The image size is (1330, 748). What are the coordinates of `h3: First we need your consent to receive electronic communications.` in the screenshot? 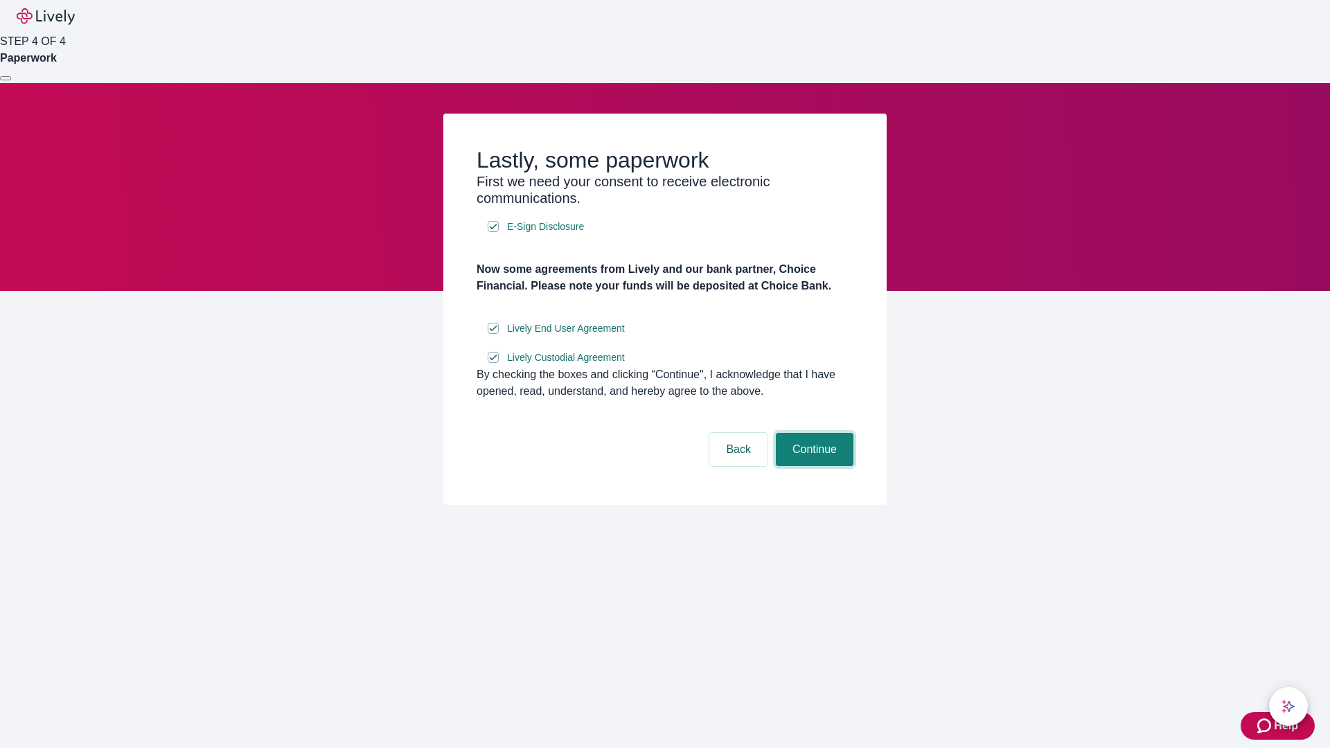 It's located at (665, 190).